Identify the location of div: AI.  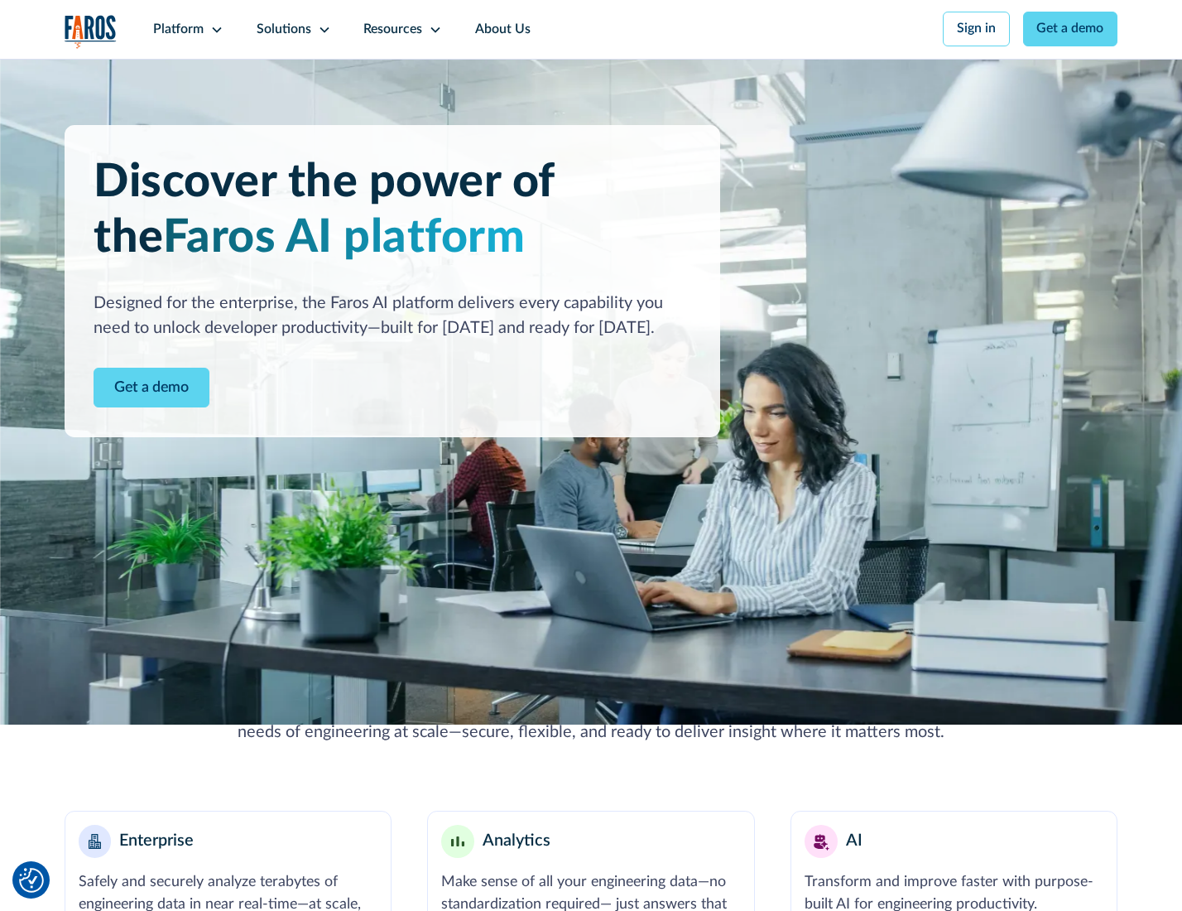
(854, 841).